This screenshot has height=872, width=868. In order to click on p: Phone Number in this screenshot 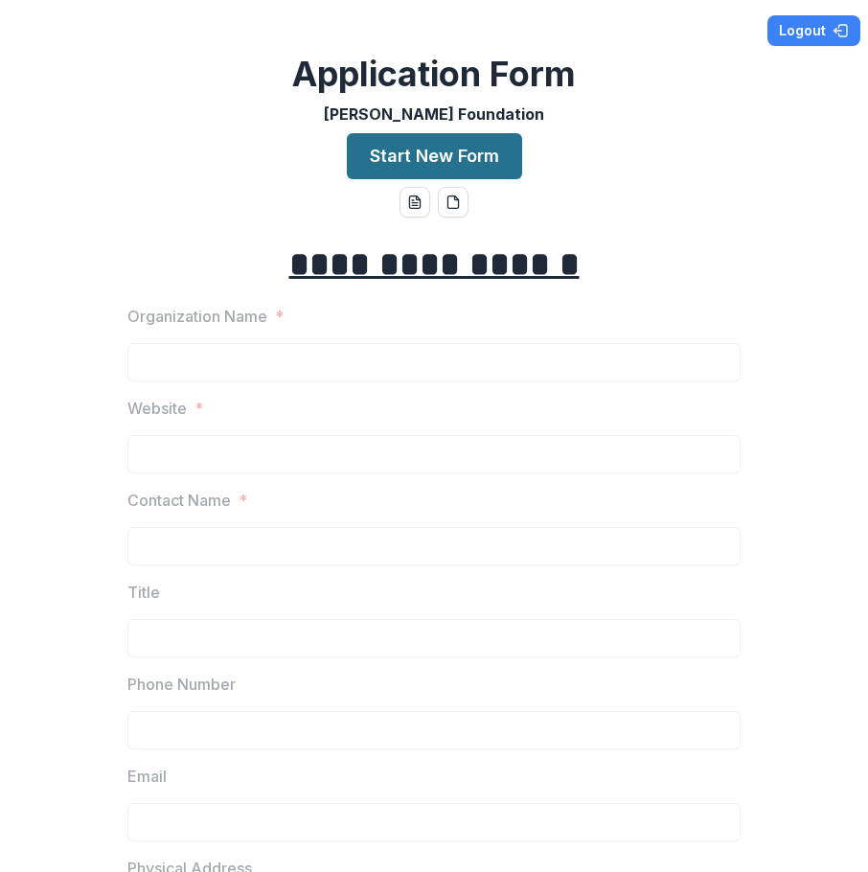, I will do `click(181, 684)`.